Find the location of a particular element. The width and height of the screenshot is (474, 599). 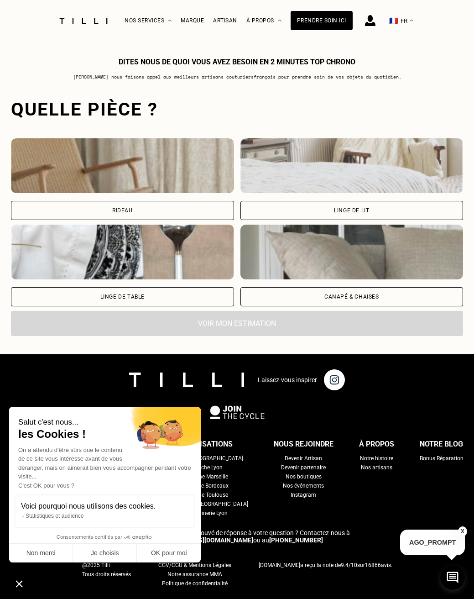

span: Politique de confidentialité is located at coordinates (195, 583).